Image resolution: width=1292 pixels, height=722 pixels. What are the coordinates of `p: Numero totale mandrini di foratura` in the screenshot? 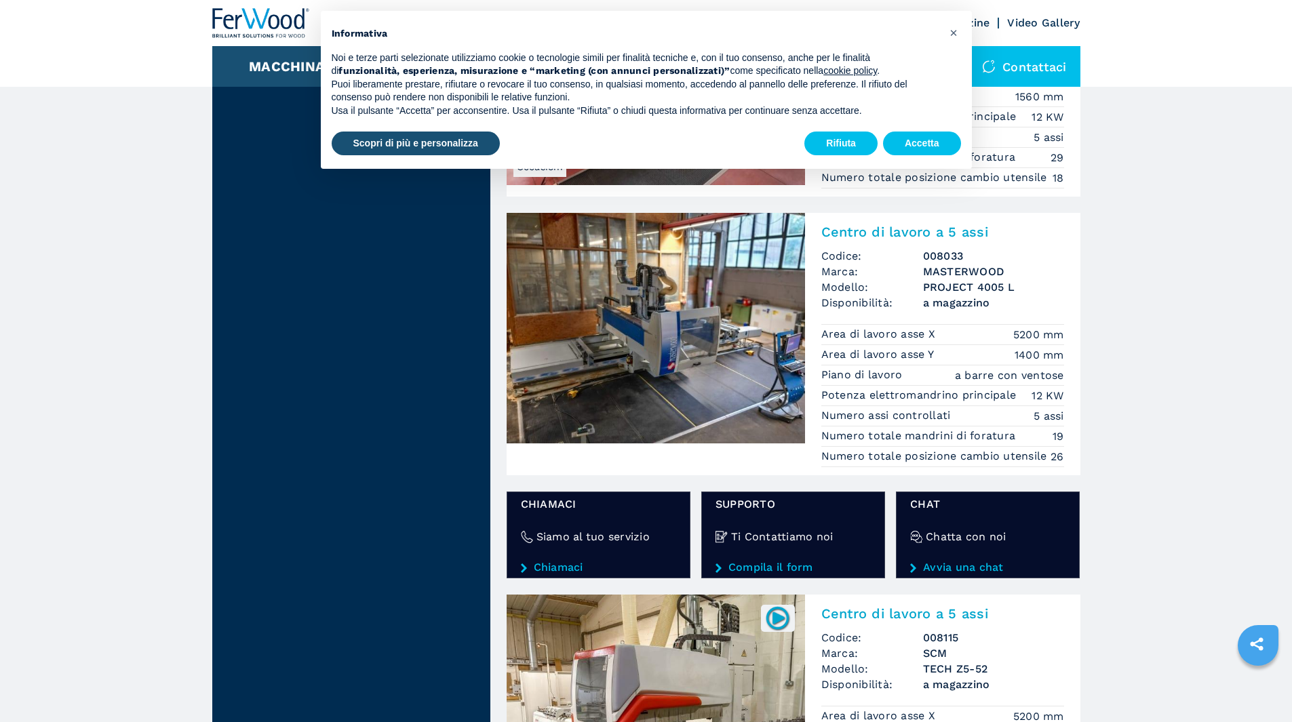 It's located at (920, 436).